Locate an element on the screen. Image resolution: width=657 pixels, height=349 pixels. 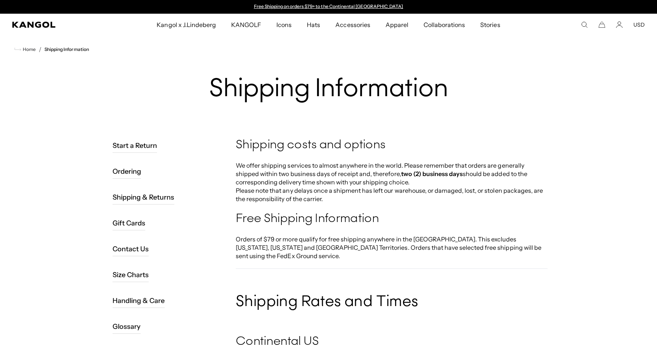
span: Home is located at coordinates (29, 49).